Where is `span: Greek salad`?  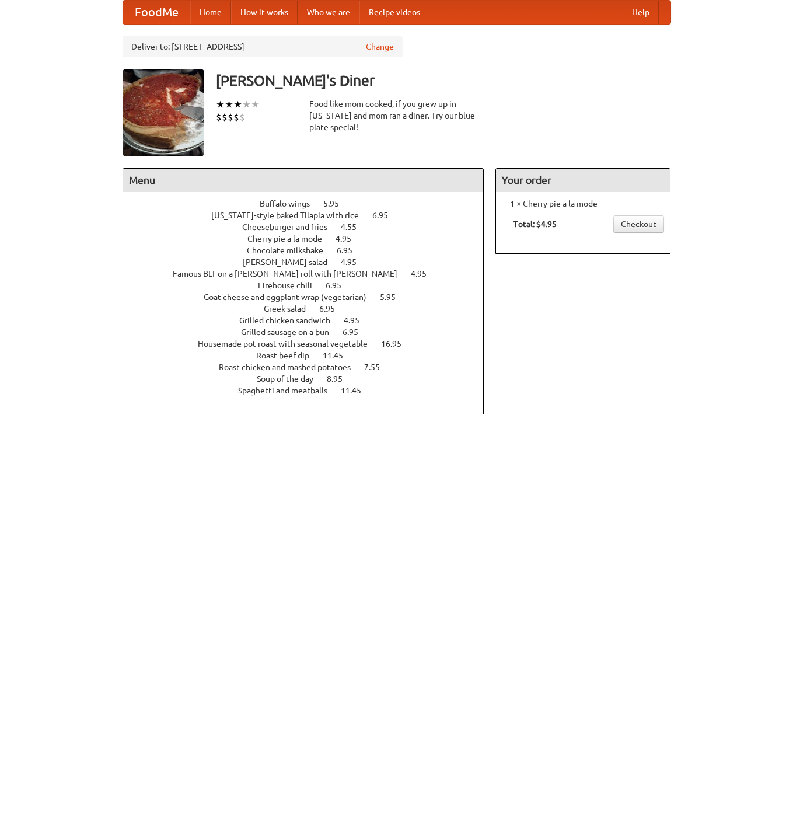 span: Greek salad is located at coordinates (291, 309).